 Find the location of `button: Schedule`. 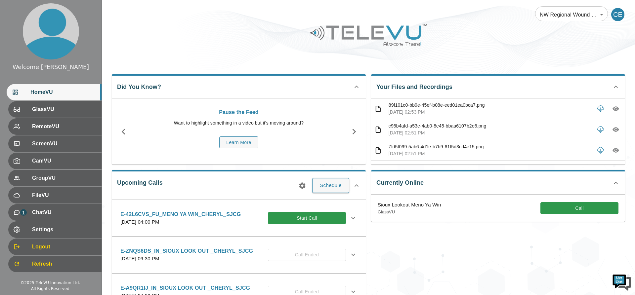

button: Schedule is located at coordinates (331, 185).